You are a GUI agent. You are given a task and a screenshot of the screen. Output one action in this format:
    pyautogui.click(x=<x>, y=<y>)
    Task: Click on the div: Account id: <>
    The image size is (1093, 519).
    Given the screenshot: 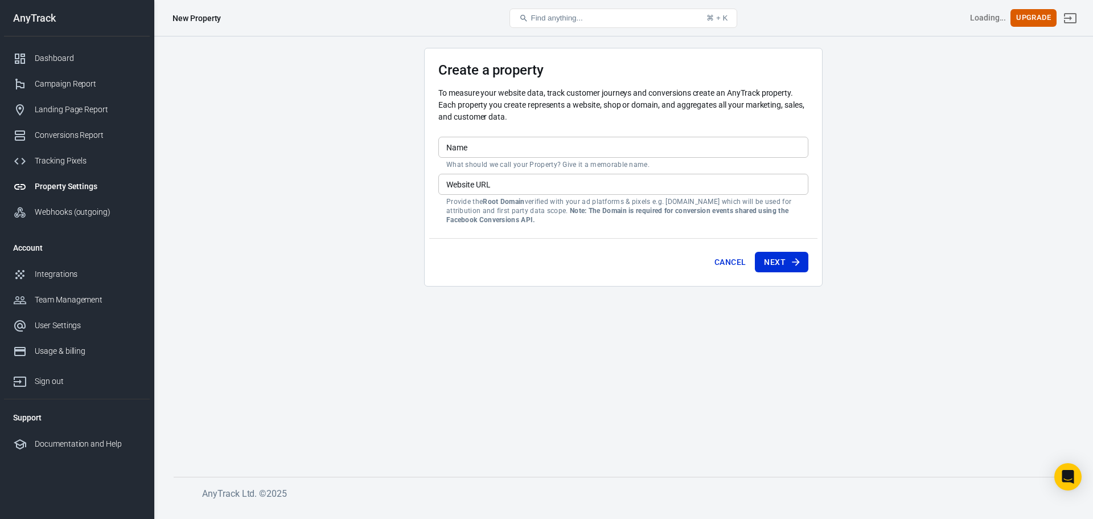 What is the action you would take?
    pyautogui.click(x=989, y=18)
    